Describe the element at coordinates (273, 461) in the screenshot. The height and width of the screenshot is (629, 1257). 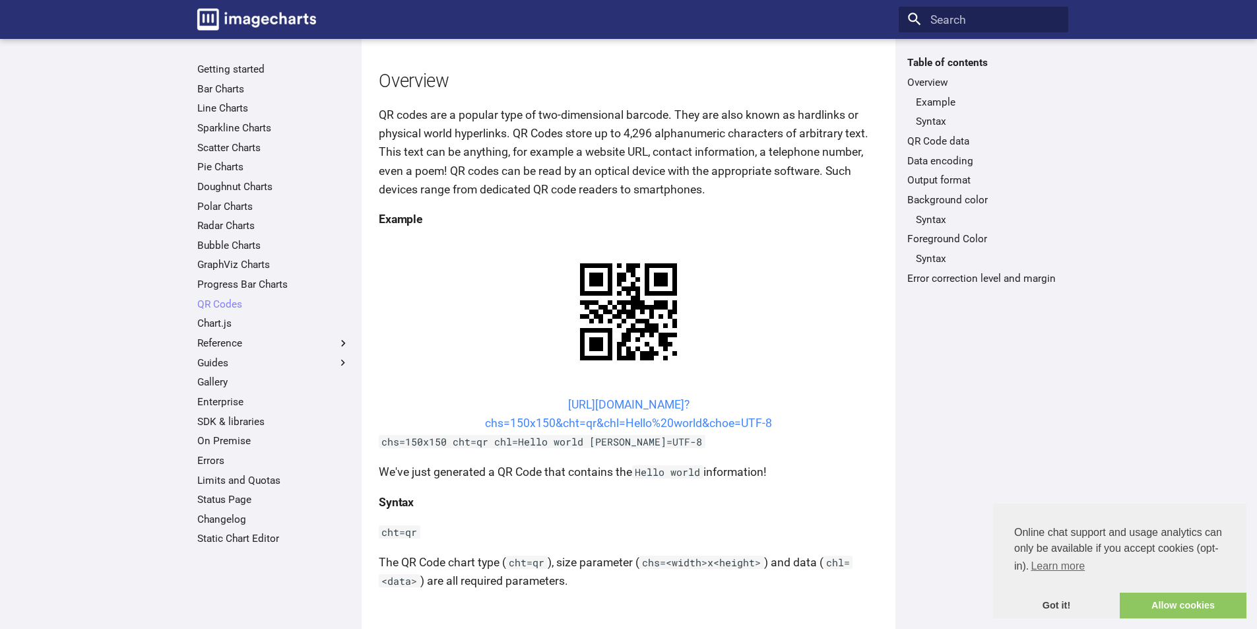
I see `a: Errors` at that location.